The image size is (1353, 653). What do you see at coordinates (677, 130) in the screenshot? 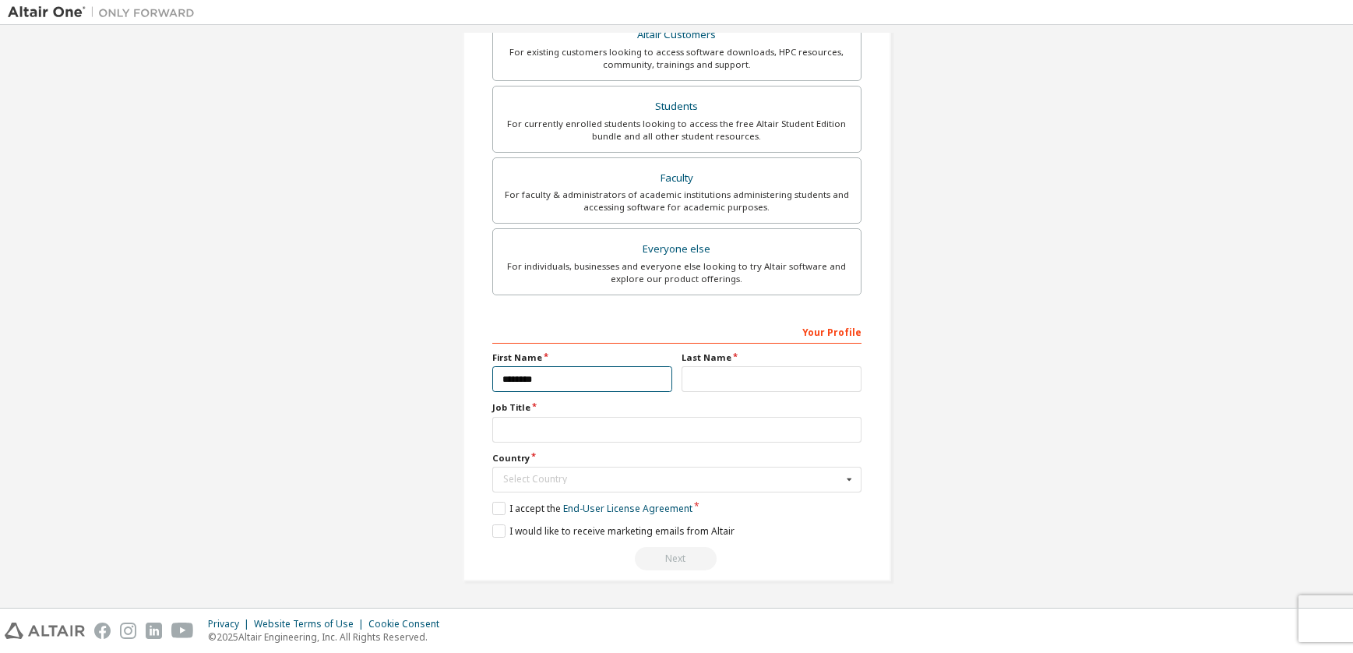
I see `div: For currently enrolled students looking to access the free Altair Student Edition bundle and all ...` at bounding box center [677, 130].